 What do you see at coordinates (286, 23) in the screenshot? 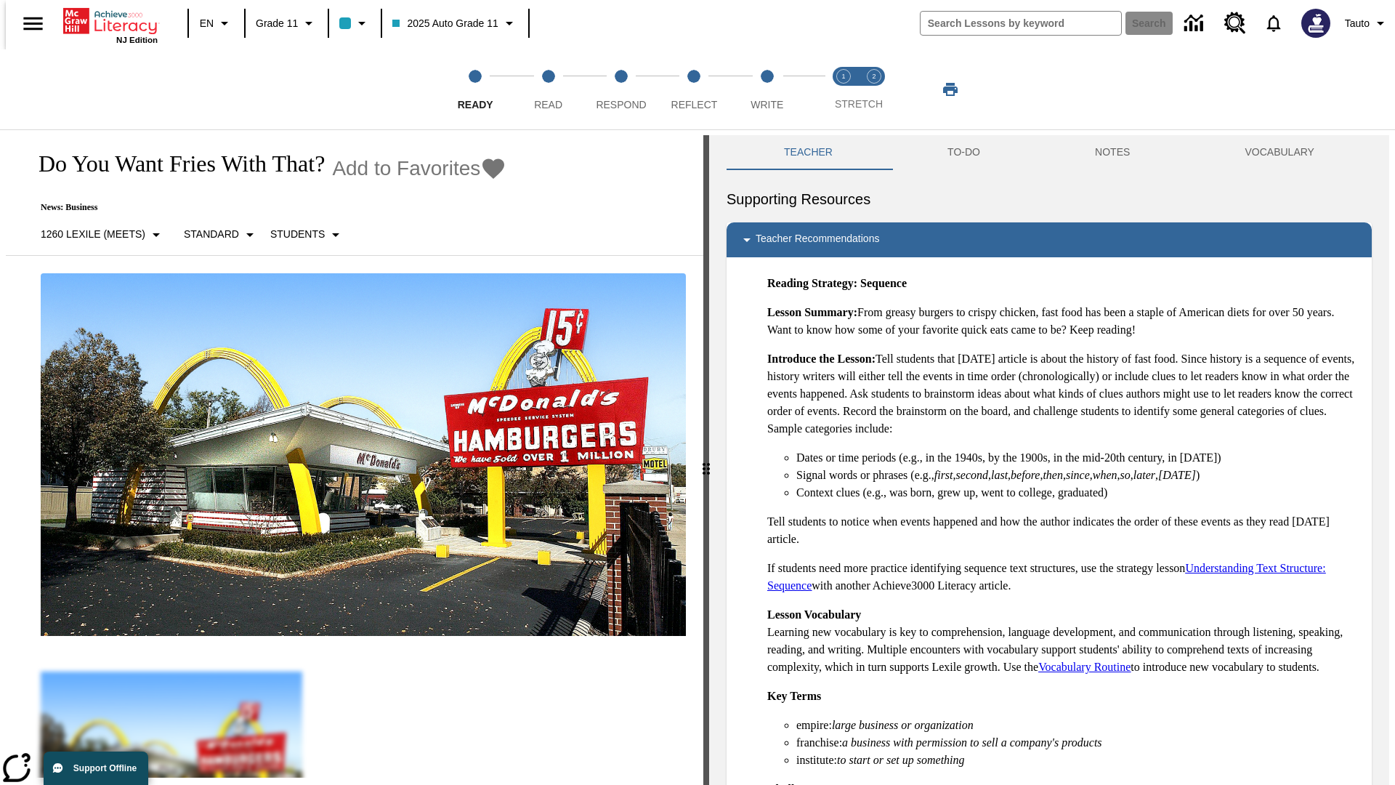
I see `button: Grade: Grade 11, Select a grade` at bounding box center [286, 23].